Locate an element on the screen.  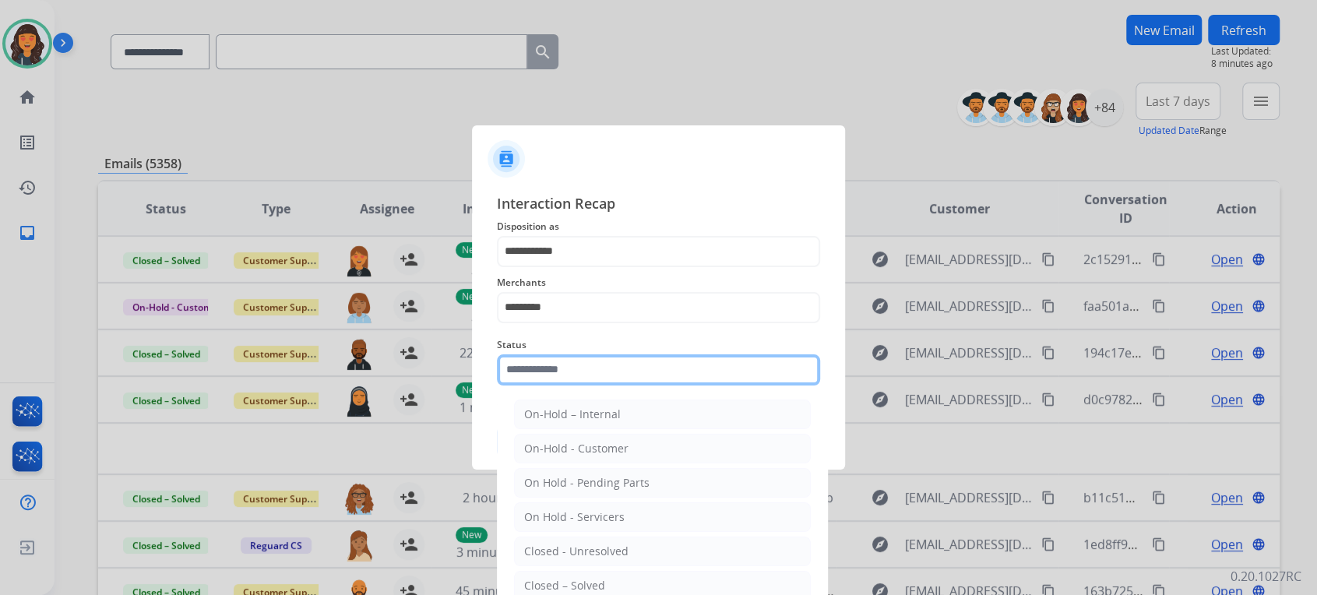
div: Closed – Solved is located at coordinates (565, 586).